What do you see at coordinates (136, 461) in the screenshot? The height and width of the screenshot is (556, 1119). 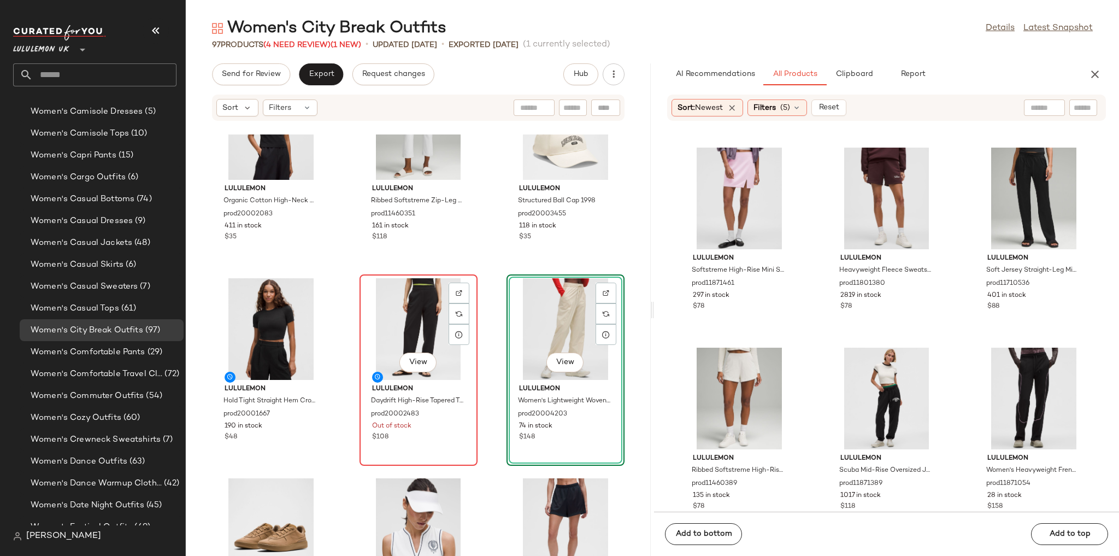 I see `span: (63)` at bounding box center [136, 461].